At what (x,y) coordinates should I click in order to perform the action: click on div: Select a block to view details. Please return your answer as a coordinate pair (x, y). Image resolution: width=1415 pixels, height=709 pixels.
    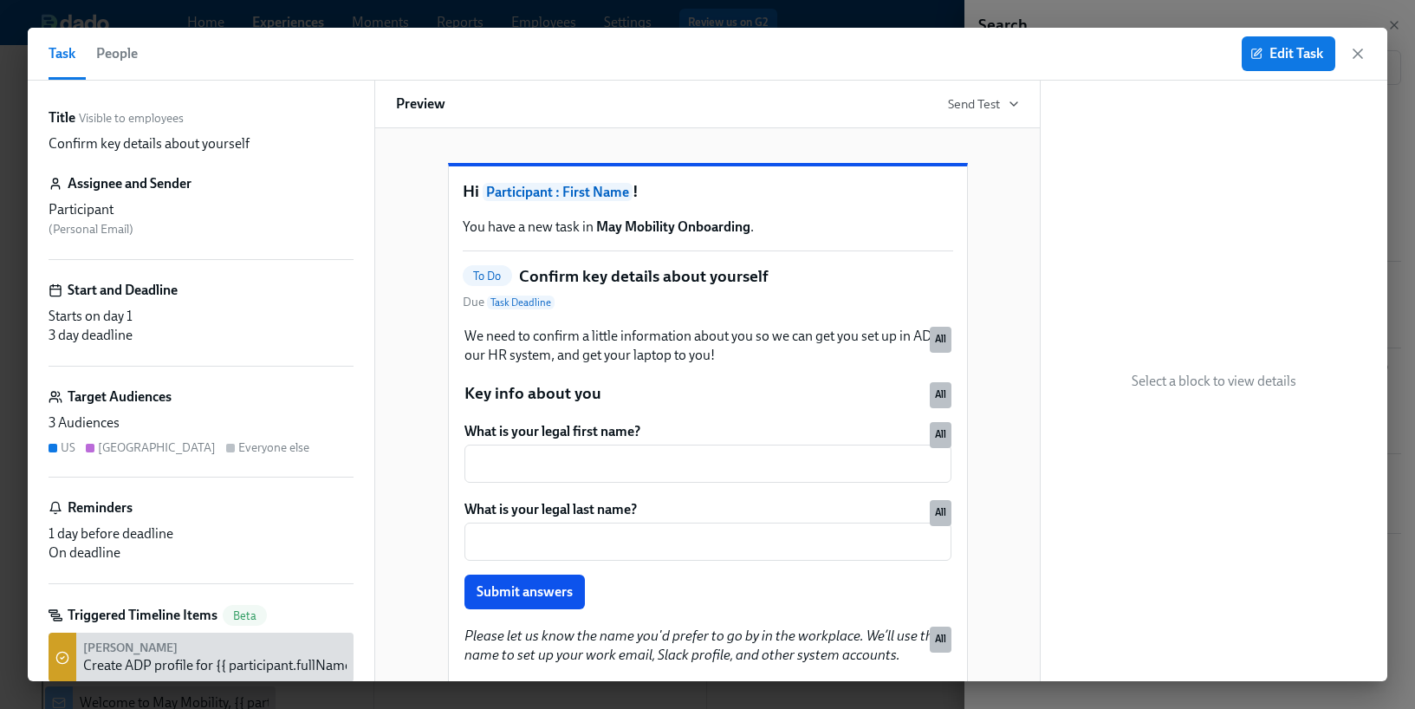
    Looking at the image, I should click on (1214, 380).